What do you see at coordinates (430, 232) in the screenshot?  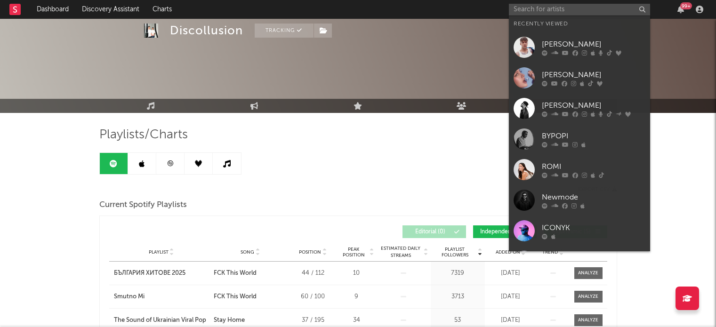 I see `span: Editorial ( 0 )` at bounding box center [430, 232].